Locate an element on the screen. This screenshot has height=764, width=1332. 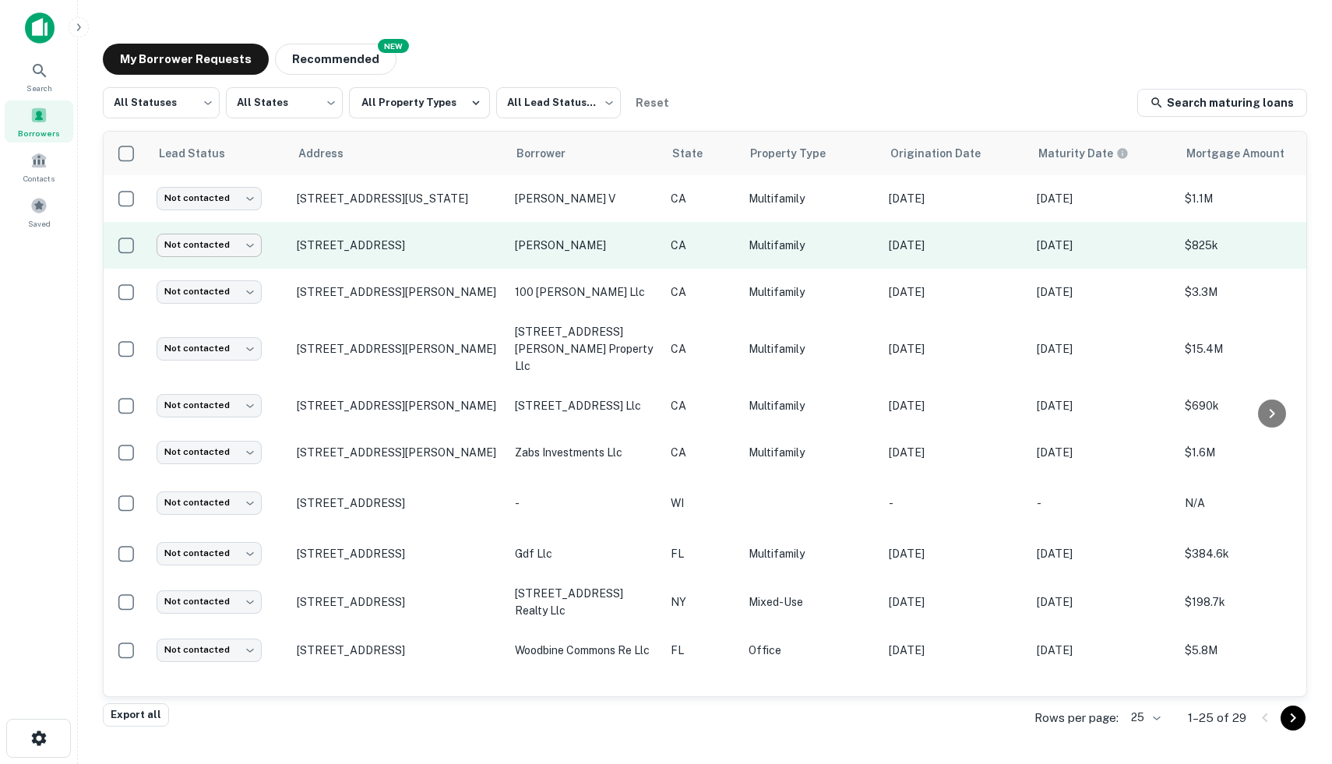
p: $198.7k is located at coordinates (1254, 602).